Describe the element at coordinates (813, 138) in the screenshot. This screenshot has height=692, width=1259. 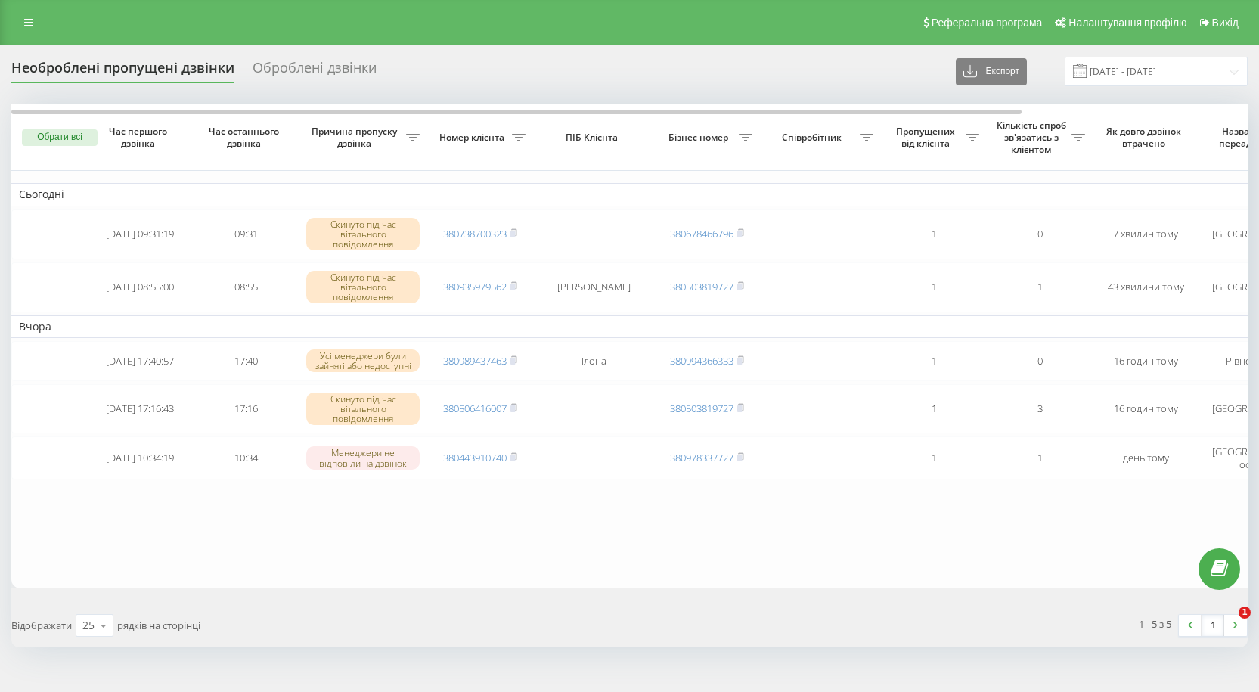
I see `span: Співробітник` at that location.